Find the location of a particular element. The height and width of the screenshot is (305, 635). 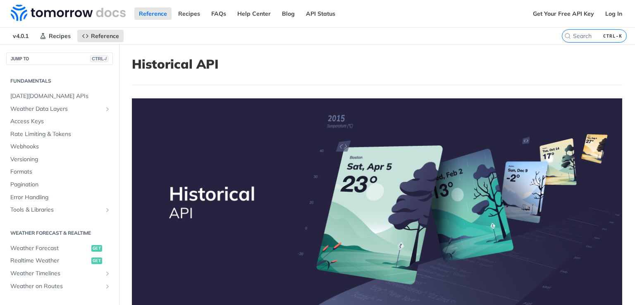

a: Weather Forecastget is located at coordinates (60, 249).